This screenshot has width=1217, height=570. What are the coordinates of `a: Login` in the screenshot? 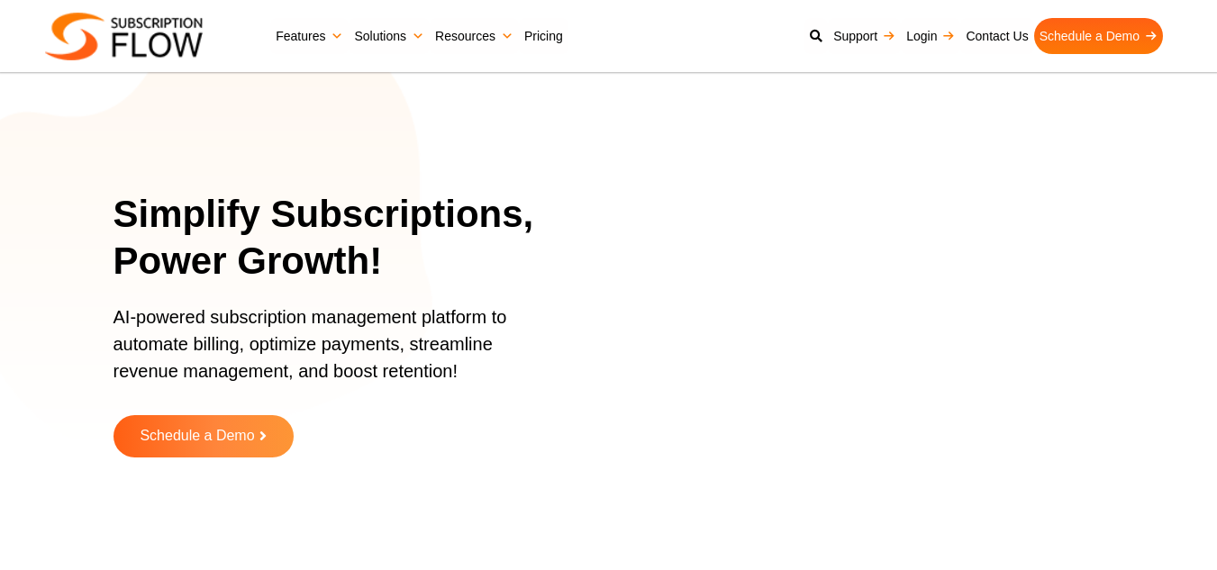 It's located at (931, 36).